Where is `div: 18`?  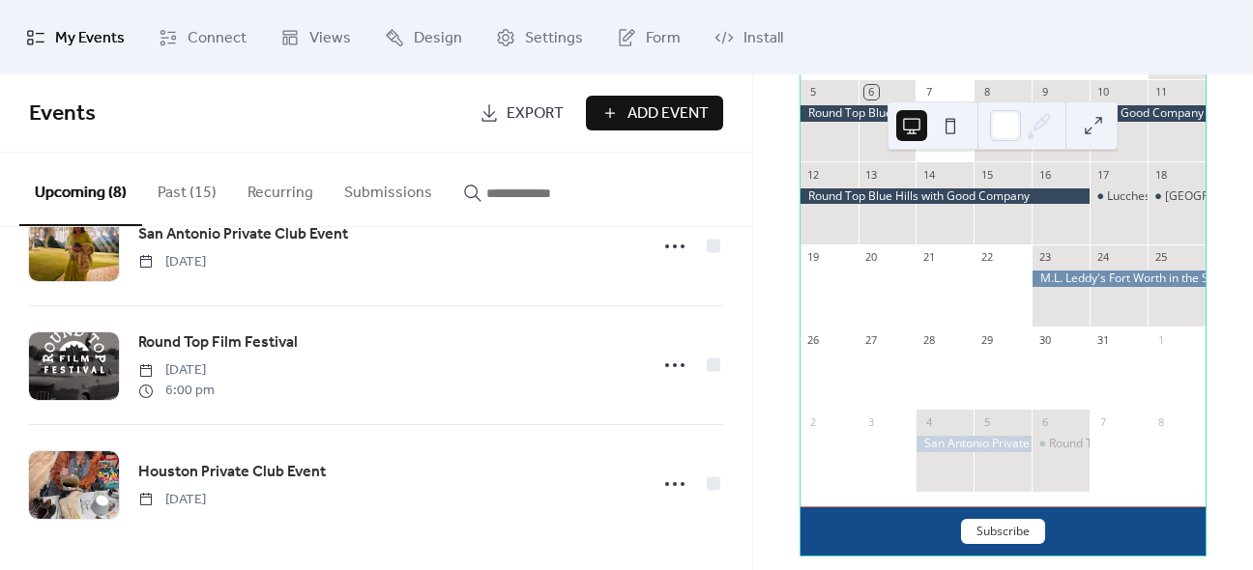 div: 18 is located at coordinates (1160, 174).